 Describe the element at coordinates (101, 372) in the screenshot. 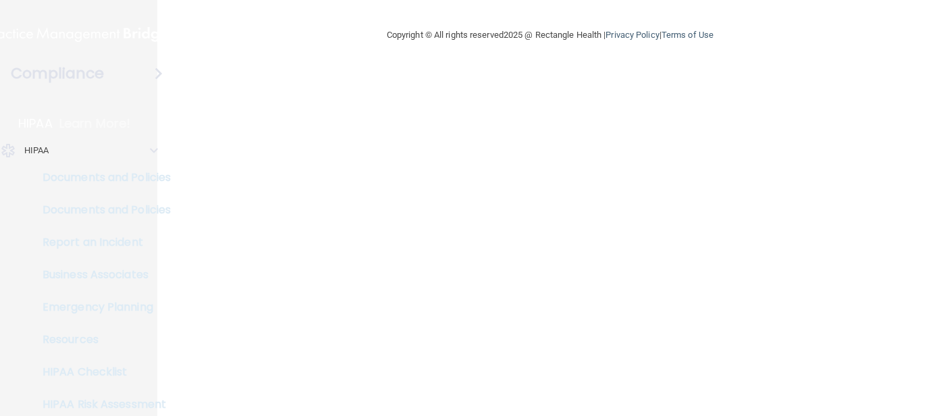

I see `p: HIPAA Checklist` at that location.